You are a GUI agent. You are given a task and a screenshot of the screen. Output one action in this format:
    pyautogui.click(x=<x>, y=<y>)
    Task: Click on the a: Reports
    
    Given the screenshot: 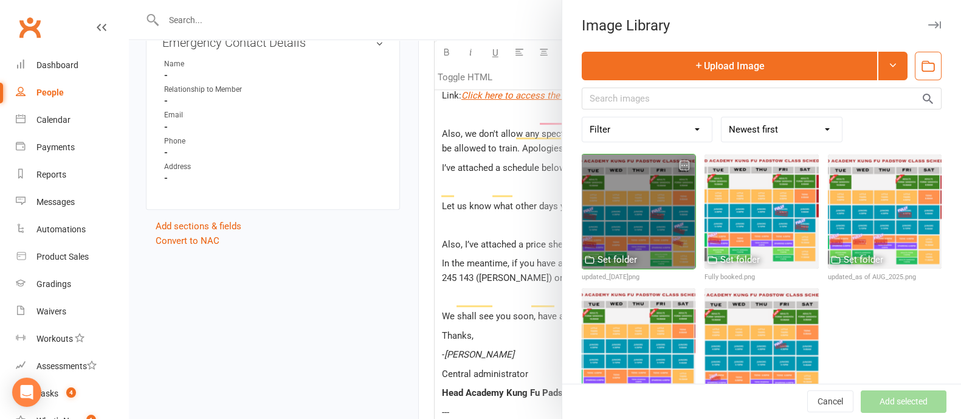 What is the action you would take?
    pyautogui.click(x=72, y=175)
    